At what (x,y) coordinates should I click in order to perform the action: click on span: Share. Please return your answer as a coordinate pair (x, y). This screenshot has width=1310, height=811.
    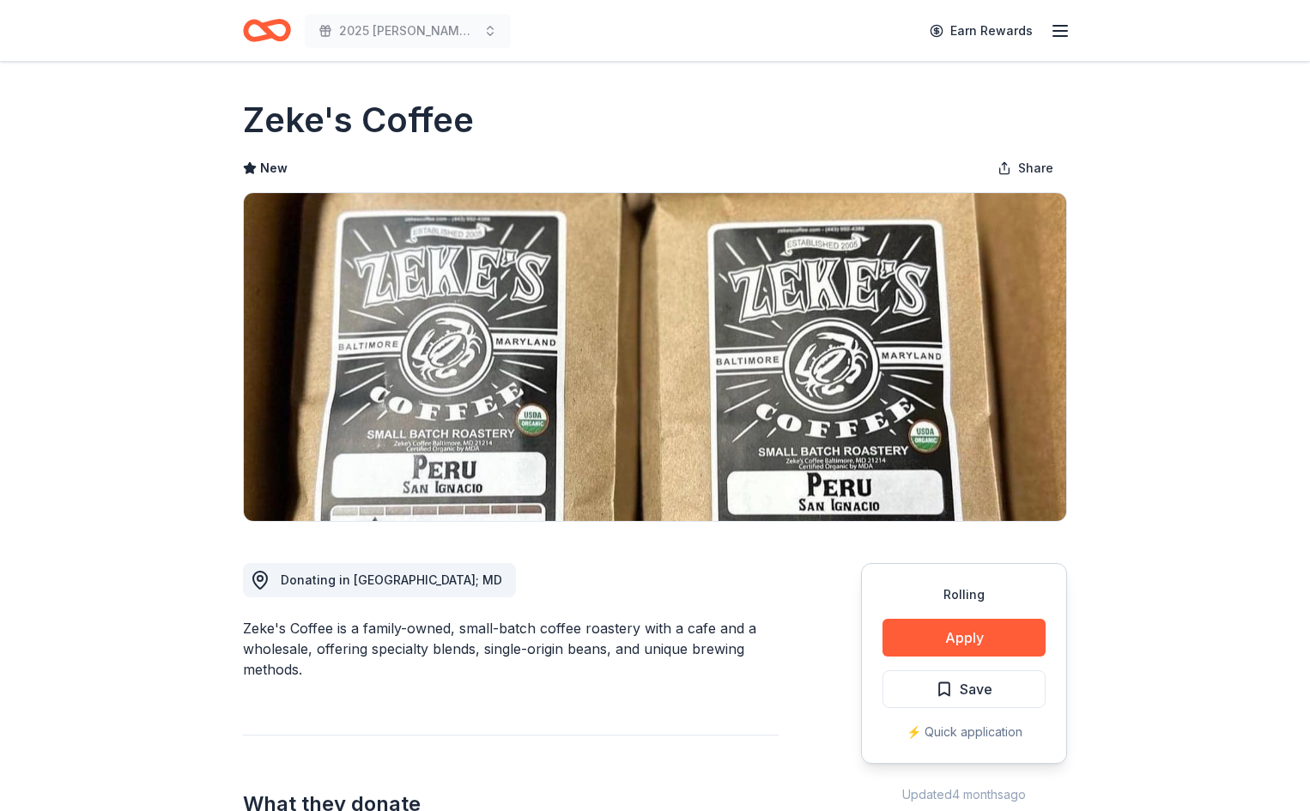
    Looking at the image, I should click on (1035, 168).